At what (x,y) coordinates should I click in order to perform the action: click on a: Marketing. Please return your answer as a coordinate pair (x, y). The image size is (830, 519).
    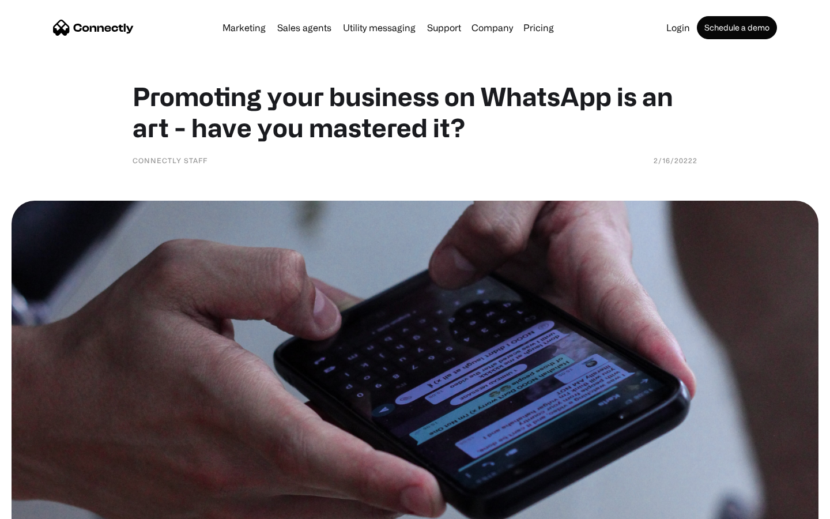
    Looking at the image, I should click on (244, 28).